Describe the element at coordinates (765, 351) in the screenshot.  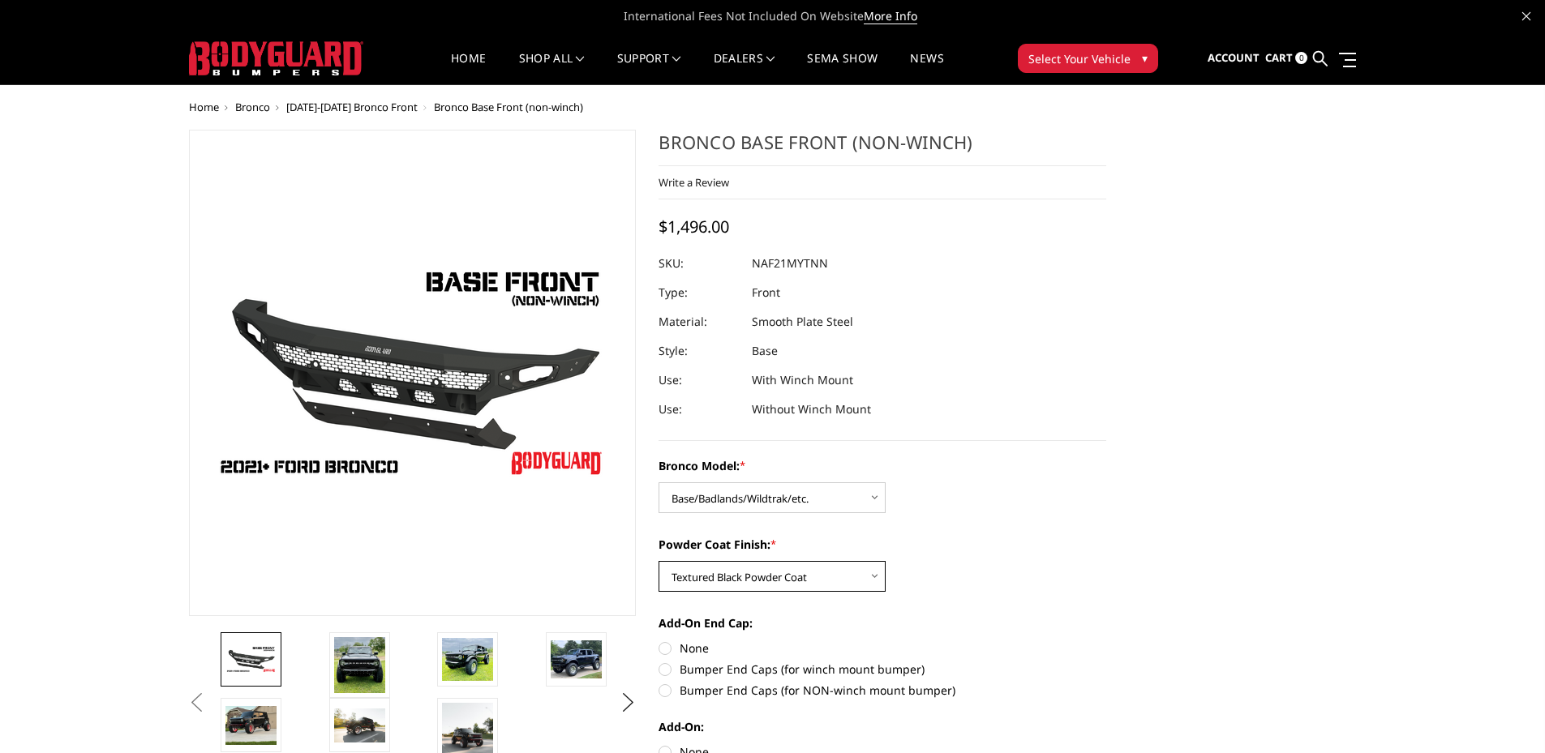
I see `dd: Base` at that location.